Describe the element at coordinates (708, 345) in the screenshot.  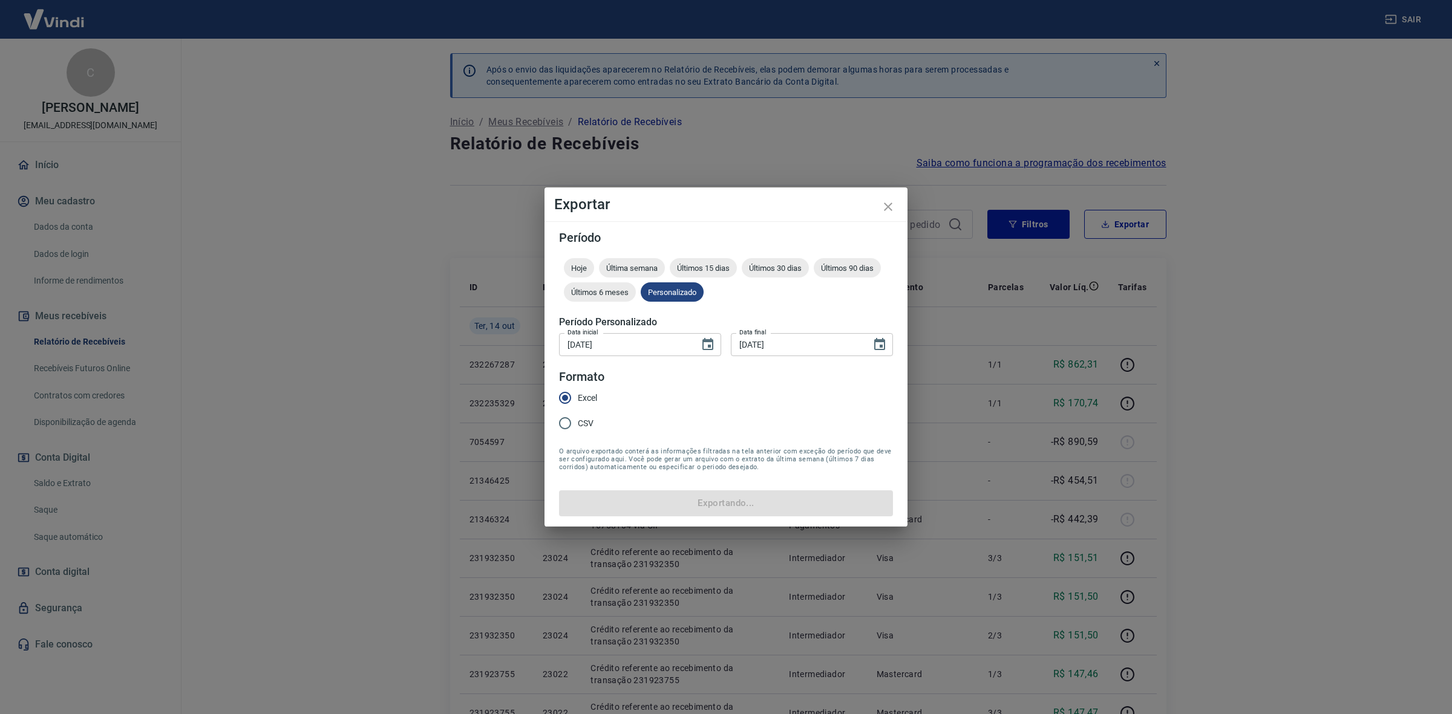
I see `button: Choose date, selected date is 1 de out de 2025` at that location.